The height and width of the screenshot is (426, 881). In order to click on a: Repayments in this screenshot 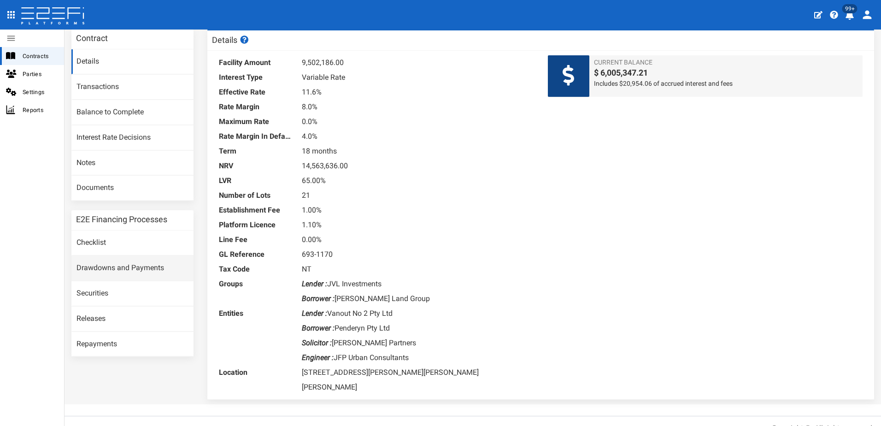, I will do `click(132, 344)`.